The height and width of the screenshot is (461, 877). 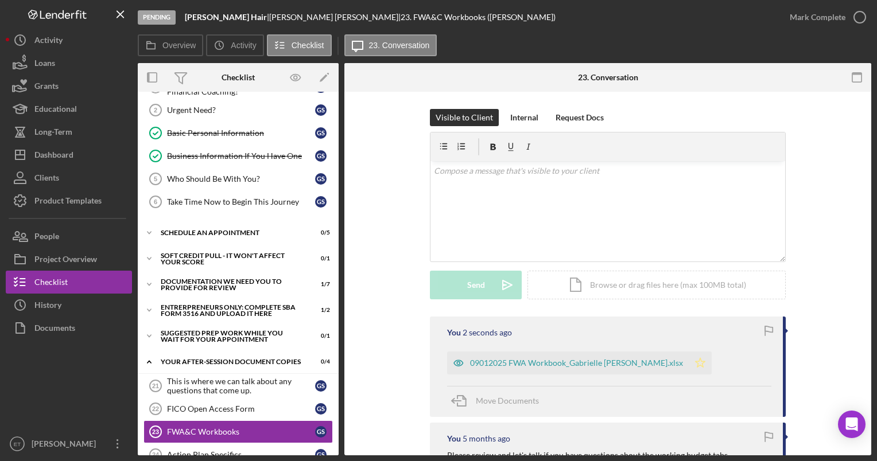 I want to click on tspan: 24, so click(x=155, y=455).